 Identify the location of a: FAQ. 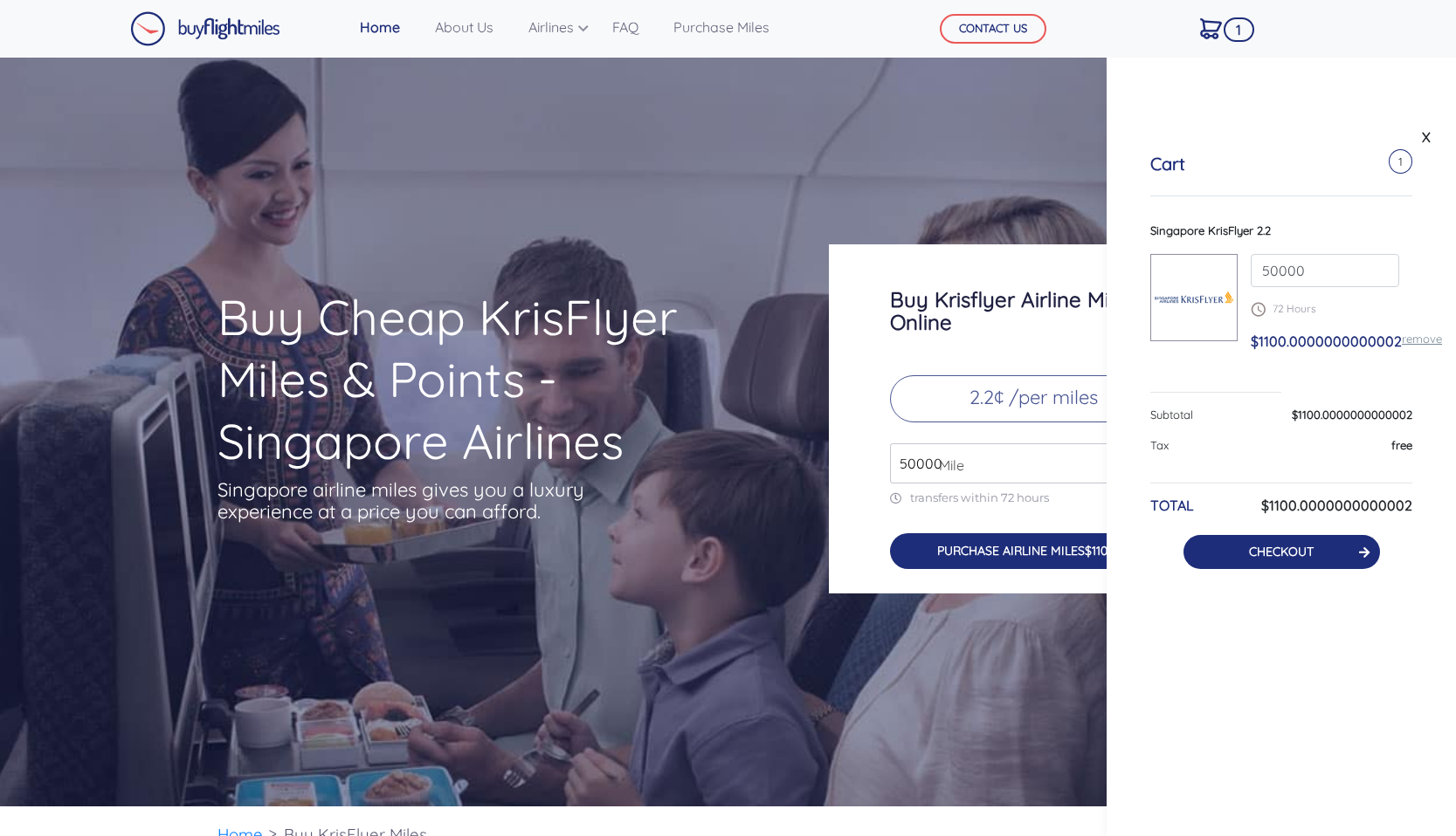
(625, 27).